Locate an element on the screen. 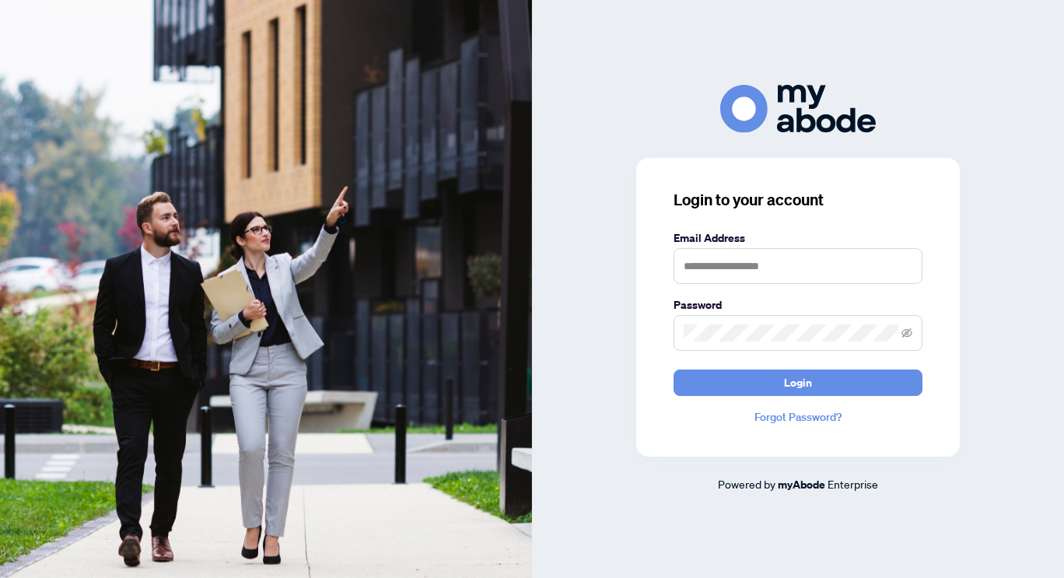  a: myAbode is located at coordinates (801, 484).